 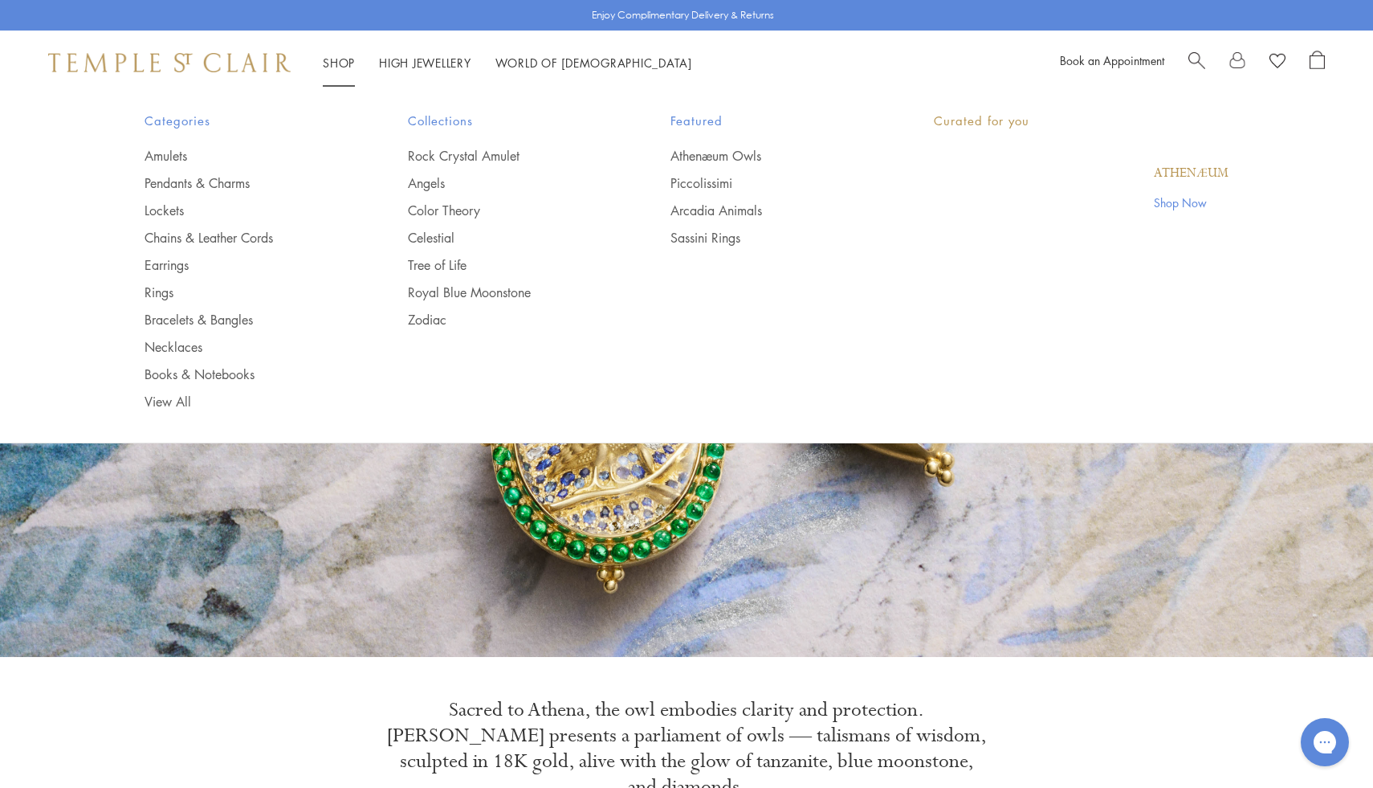 What do you see at coordinates (1191, 173) in the screenshot?
I see `p: Athenæum` at bounding box center [1191, 173].